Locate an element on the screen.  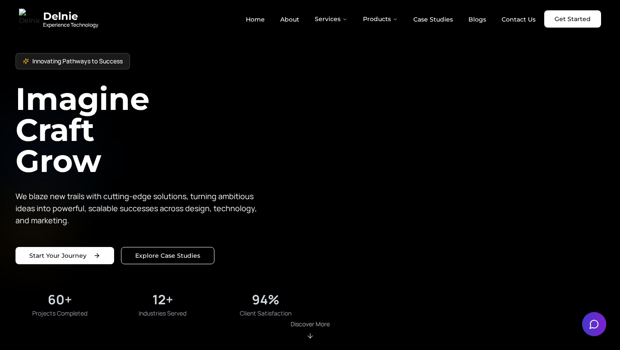
h1: Imagine Craft Grow is located at coordinates (163, 130).